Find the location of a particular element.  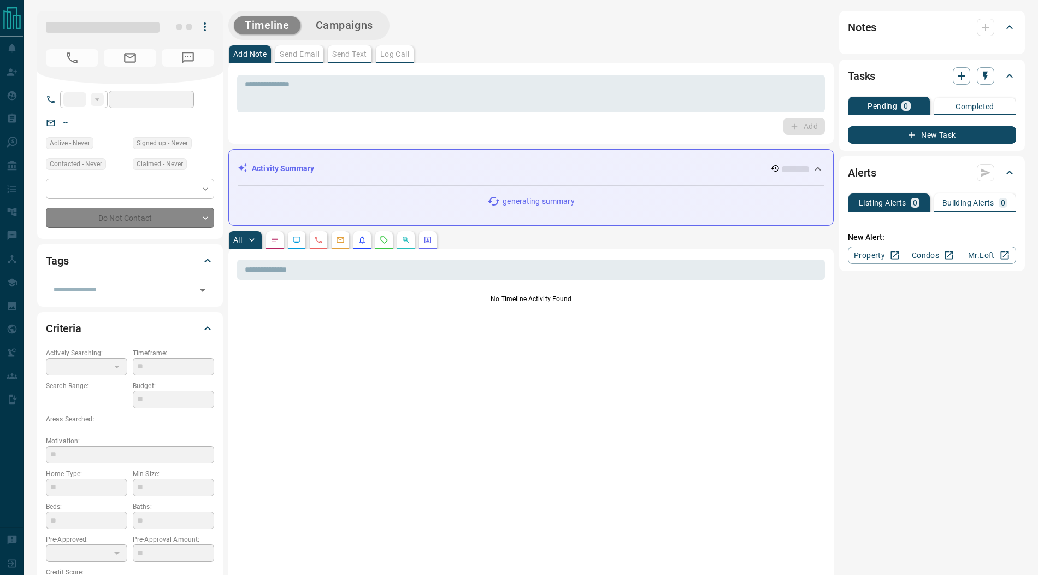

svg: Listing Alerts is located at coordinates (362, 240).